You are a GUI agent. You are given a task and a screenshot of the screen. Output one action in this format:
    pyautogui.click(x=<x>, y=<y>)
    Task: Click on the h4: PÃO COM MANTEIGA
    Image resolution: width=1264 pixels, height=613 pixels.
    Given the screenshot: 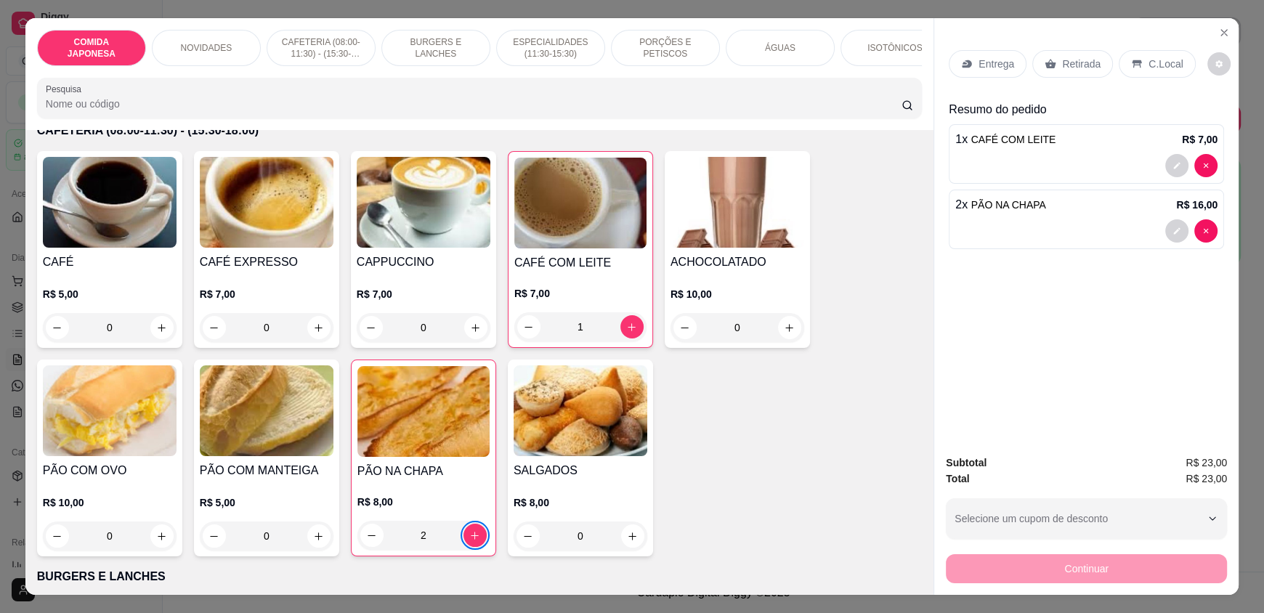 What is the action you would take?
    pyautogui.click(x=267, y=471)
    